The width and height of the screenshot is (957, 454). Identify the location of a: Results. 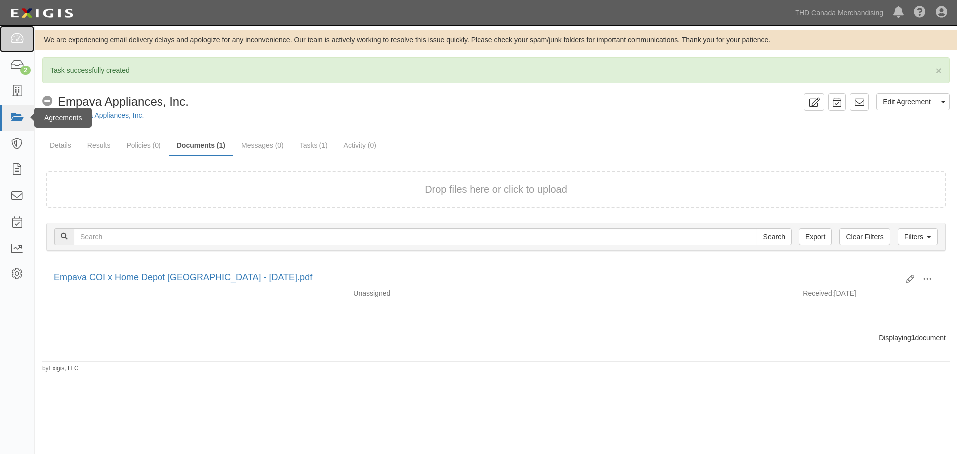
(99, 145).